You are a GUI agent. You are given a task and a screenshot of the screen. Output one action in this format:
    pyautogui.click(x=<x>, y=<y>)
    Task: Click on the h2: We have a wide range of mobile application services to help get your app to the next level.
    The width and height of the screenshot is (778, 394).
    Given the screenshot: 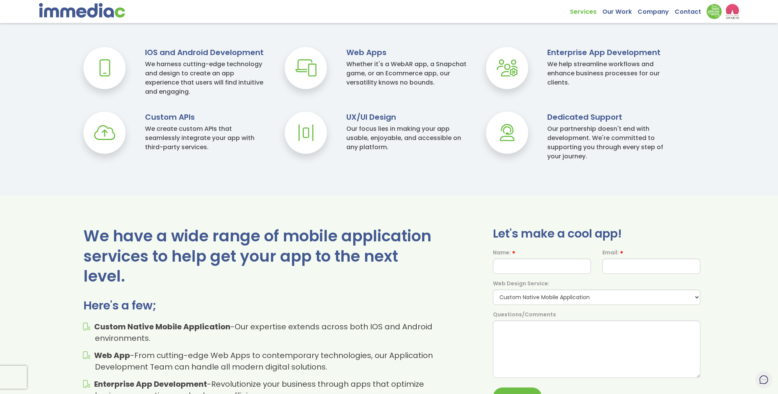 What is the action you would take?
    pyautogui.click(x=259, y=256)
    